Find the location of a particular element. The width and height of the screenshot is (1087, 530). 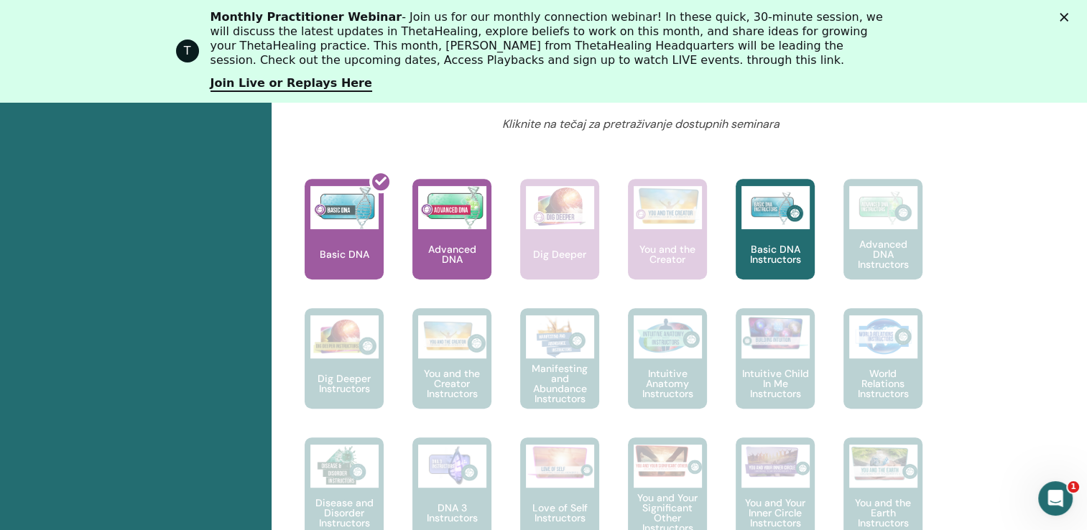

a: Join Live or Replays Here is located at coordinates (291, 84).